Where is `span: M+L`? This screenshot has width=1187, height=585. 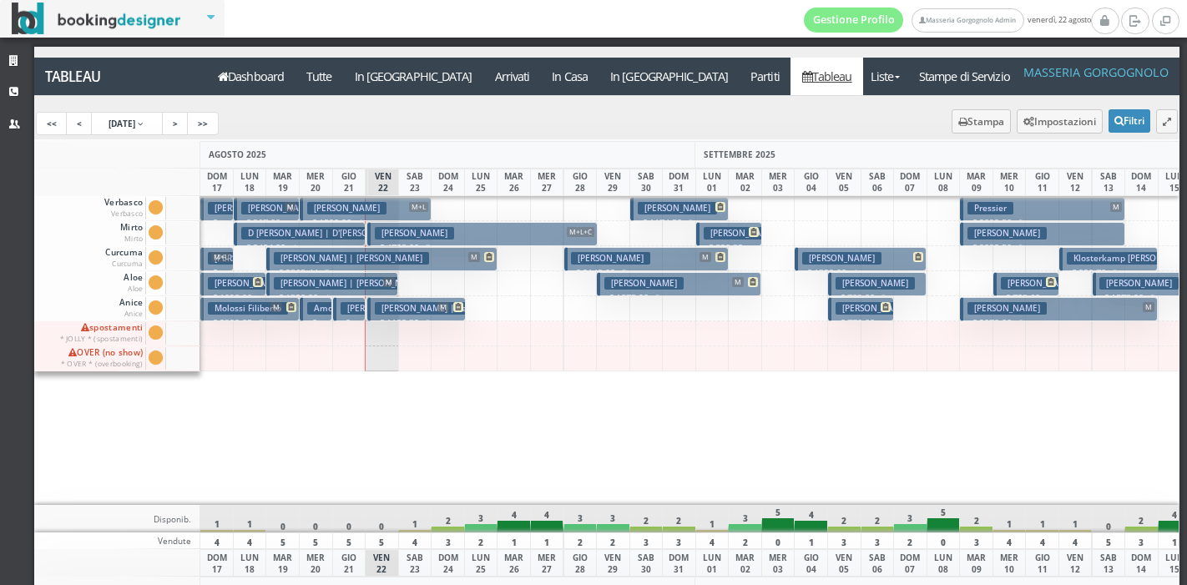 span: M+L is located at coordinates (418, 207).